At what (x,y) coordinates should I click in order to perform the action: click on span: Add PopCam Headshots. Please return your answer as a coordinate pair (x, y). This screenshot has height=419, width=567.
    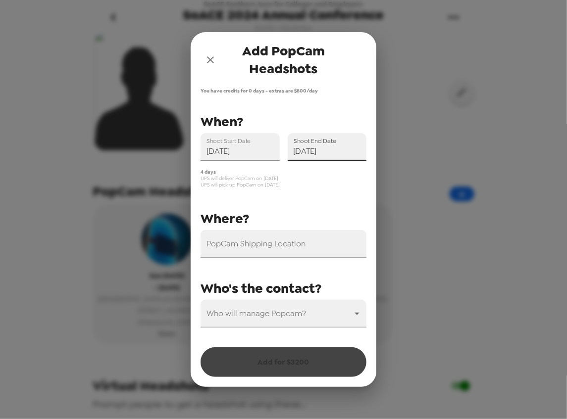
    Looking at the image, I should click on (283, 60).